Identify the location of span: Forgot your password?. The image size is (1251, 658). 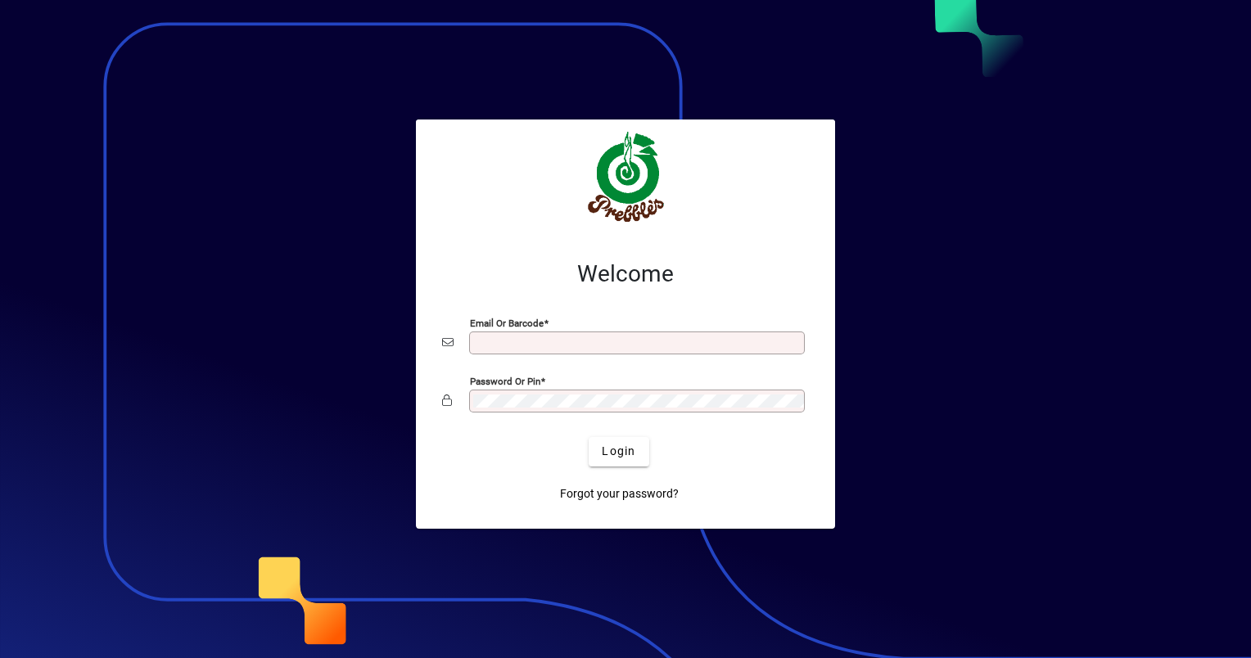
(619, 494).